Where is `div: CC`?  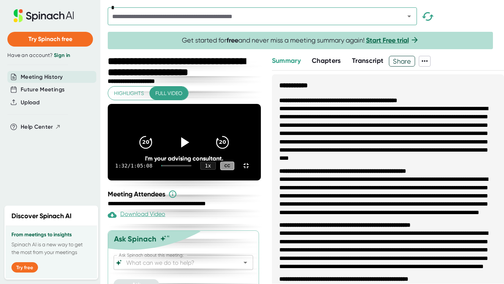
div: CC is located at coordinates (227, 165).